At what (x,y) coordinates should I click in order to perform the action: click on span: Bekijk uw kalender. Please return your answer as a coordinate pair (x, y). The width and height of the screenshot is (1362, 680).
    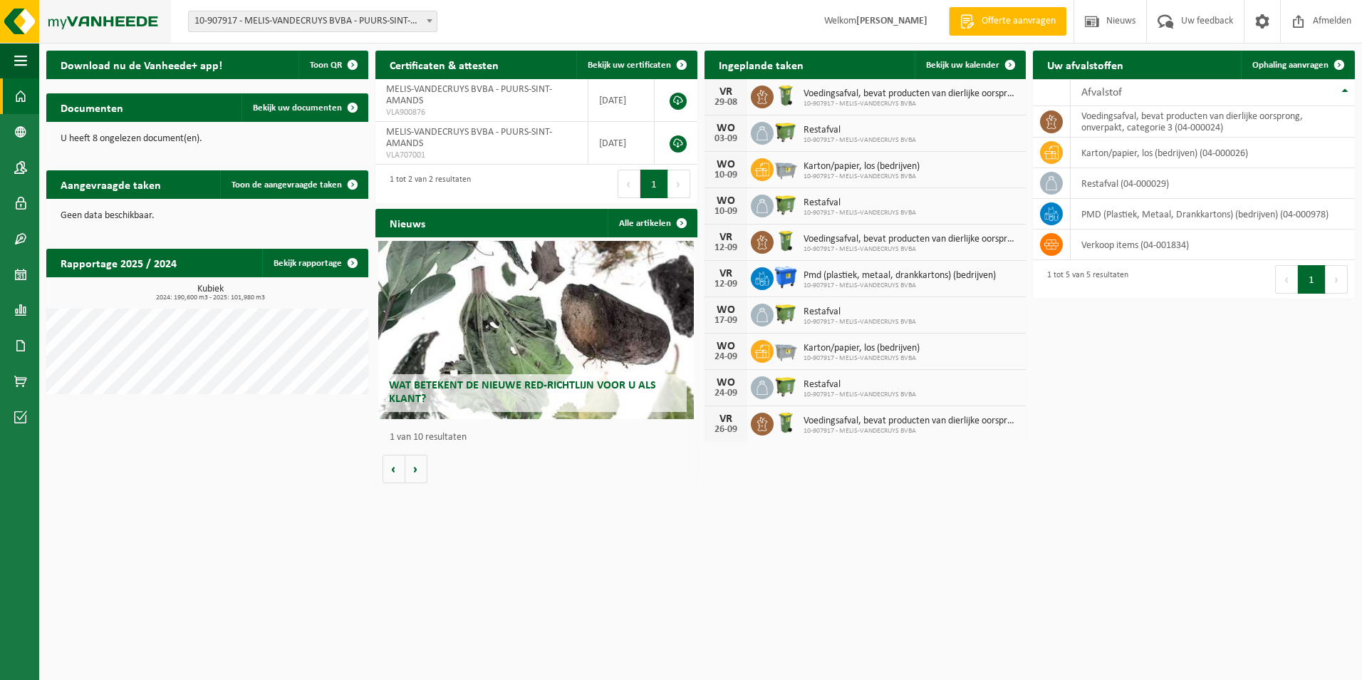
    Looking at the image, I should click on (962, 65).